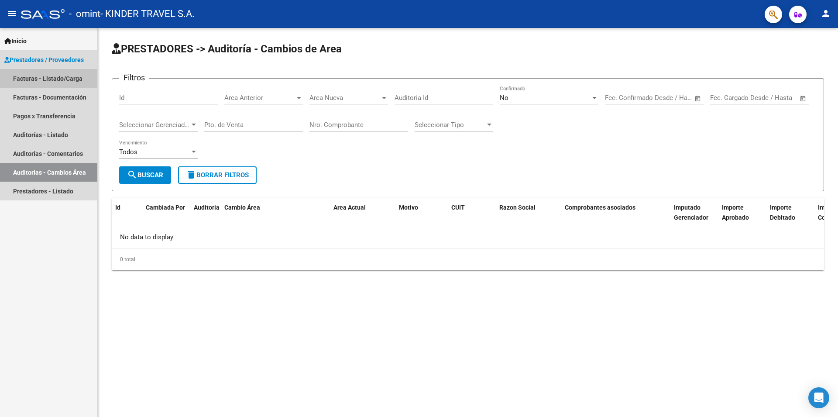 This screenshot has width=838, height=417. I want to click on span: No, so click(504, 98).